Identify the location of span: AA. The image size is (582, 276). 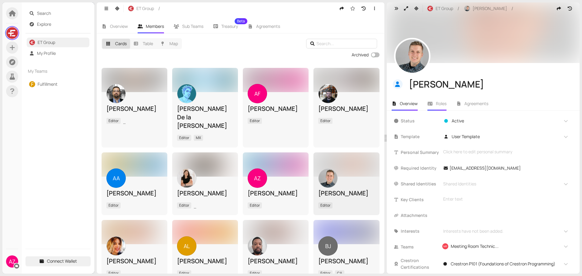
(116, 178).